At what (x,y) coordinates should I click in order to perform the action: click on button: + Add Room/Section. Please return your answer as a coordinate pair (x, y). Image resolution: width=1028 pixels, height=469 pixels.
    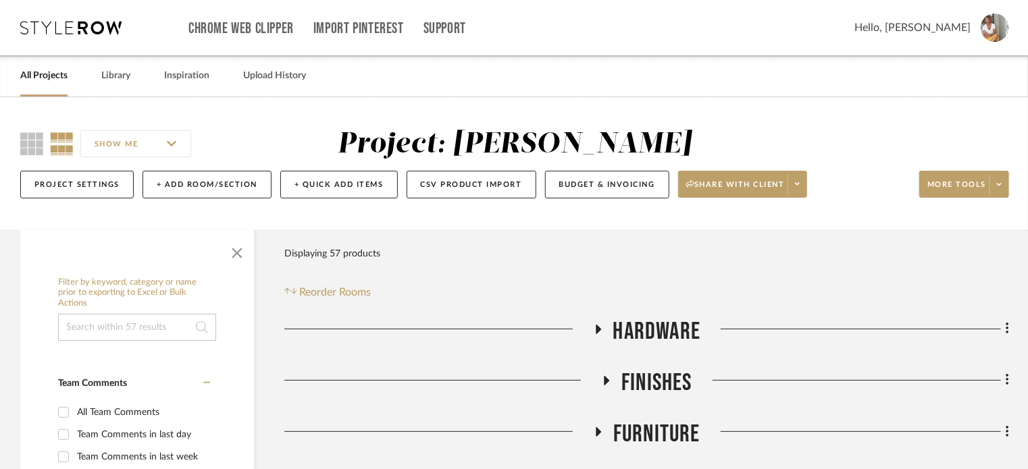
    Looking at the image, I should click on (207, 184).